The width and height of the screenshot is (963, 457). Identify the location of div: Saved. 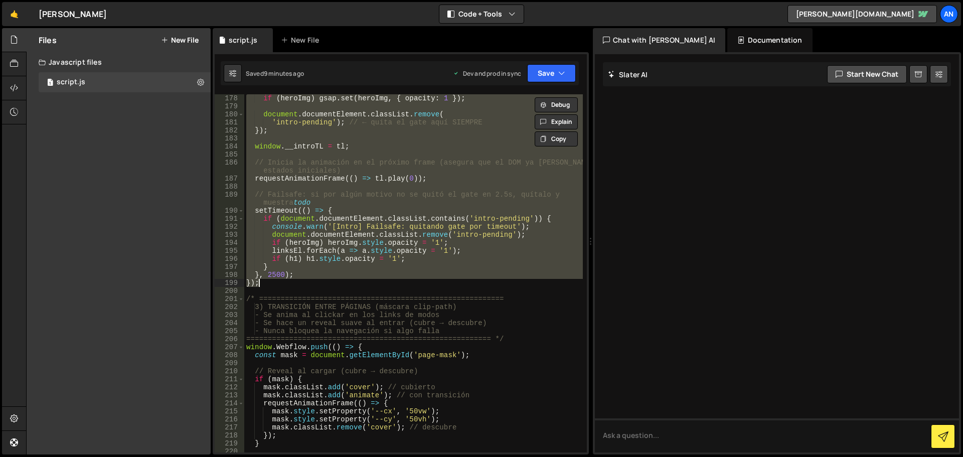
(275, 73).